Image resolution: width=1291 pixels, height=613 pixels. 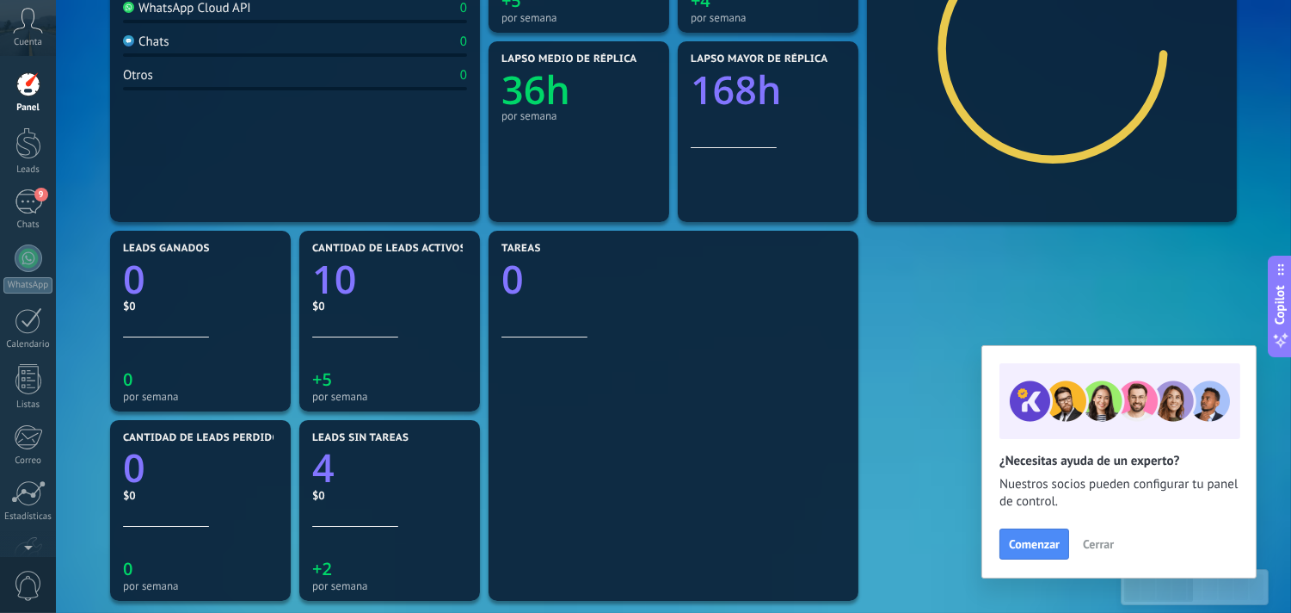 I want to click on button: Comenzar, so click(x=1034, y=544).